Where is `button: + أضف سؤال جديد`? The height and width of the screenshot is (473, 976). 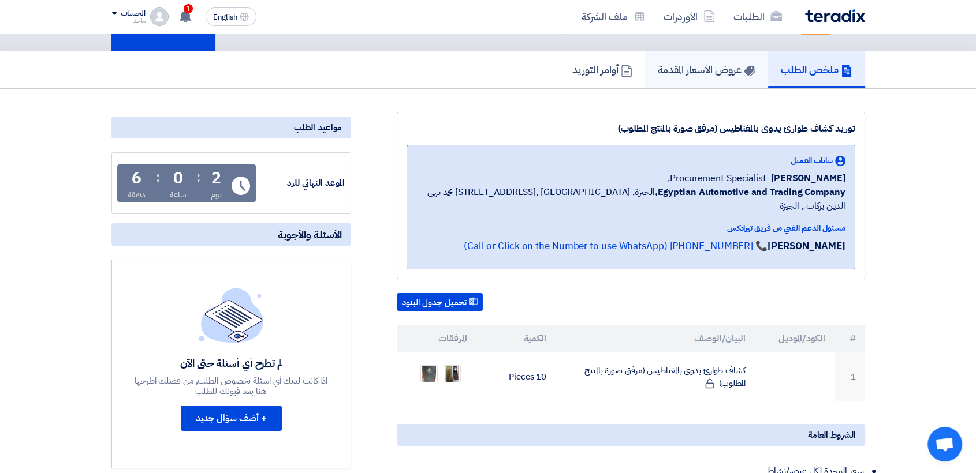 button: + أضف سؤال جديد is located at coordinates (231, 419).